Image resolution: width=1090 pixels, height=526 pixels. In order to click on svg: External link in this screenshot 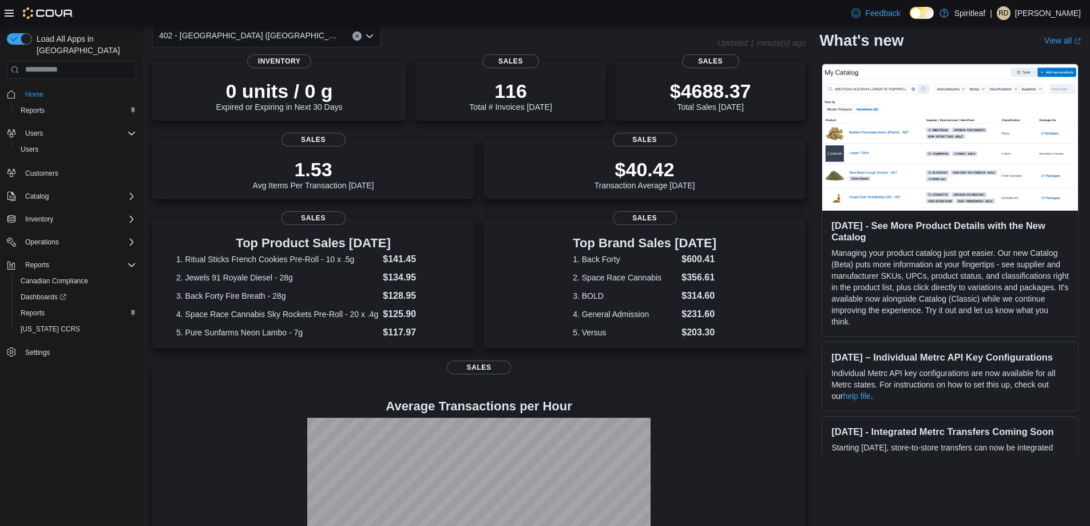, I will do `click(1077, 41)`.